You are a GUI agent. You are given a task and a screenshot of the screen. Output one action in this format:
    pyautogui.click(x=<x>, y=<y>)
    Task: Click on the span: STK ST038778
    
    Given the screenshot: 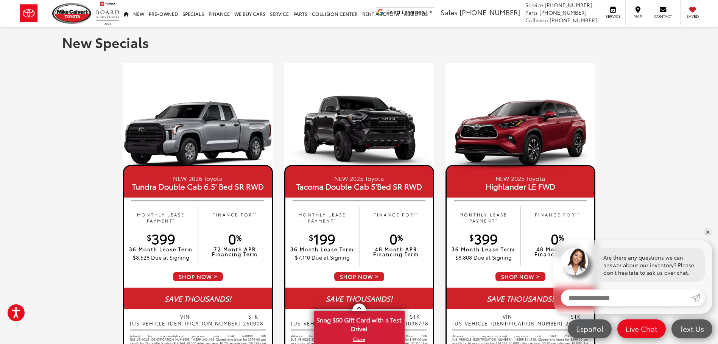 What is the action you would take?
    pyautogui.click(x=415, y=320)
    